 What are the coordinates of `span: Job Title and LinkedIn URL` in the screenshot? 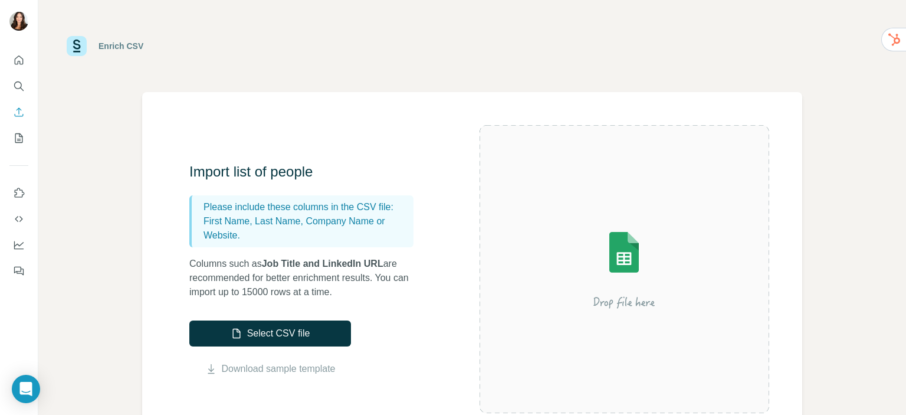 It's located at (323, 263).